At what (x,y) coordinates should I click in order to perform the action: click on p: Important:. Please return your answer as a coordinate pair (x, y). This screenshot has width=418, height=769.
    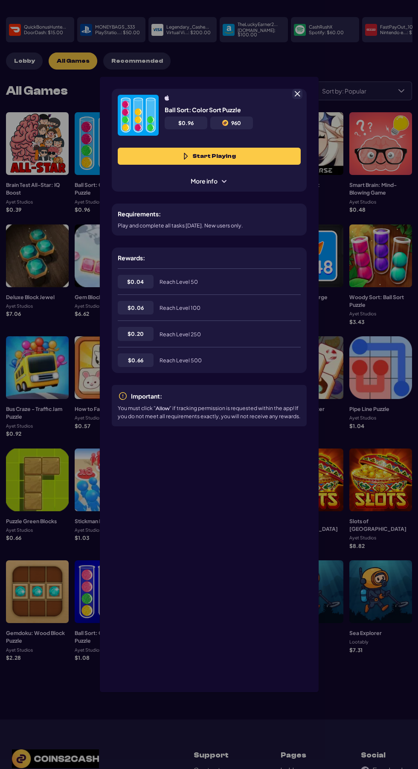
    Looking at the image, I should click on (146, 396).